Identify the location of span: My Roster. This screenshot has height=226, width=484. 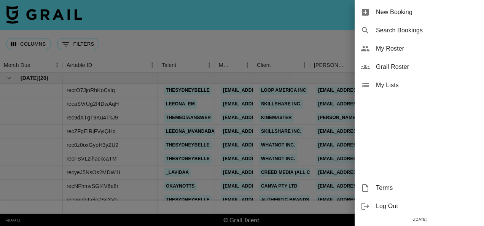
(427, 49).